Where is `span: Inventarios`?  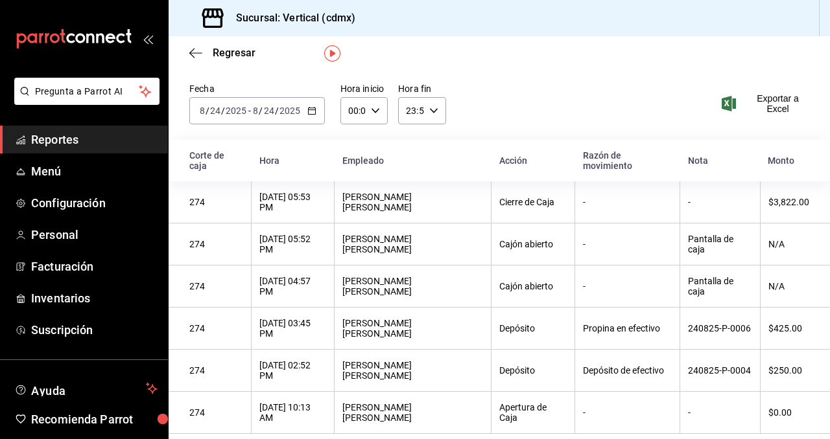
span: Inventarios is located at coordinates (94, 298).